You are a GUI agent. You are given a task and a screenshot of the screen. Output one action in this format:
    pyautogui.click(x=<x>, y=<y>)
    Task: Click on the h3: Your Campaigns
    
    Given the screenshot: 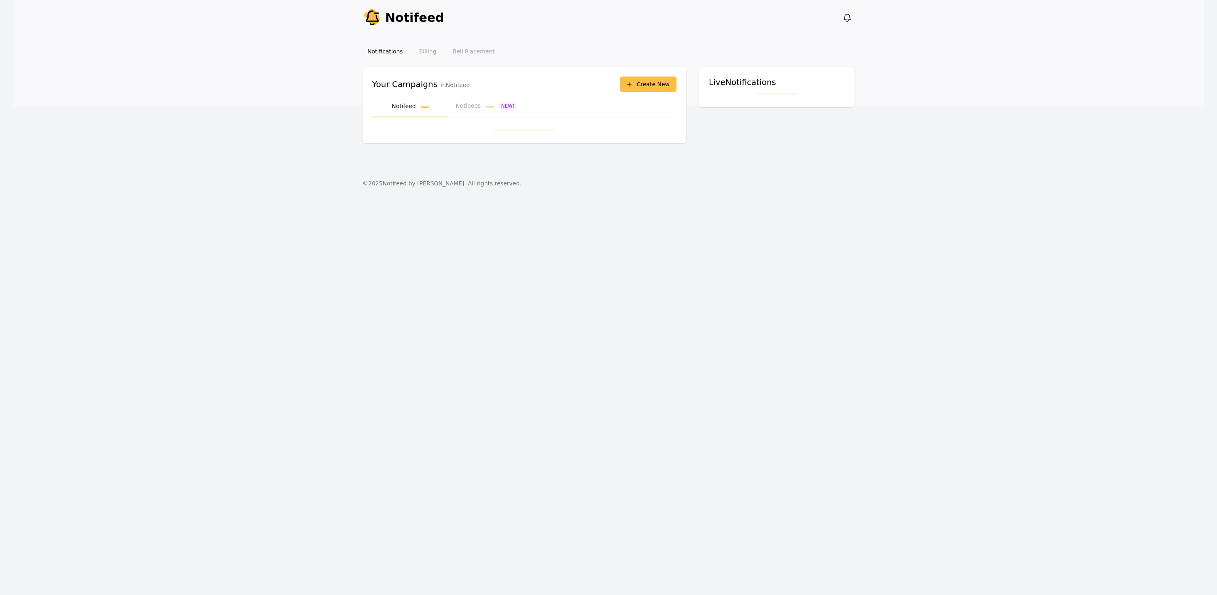 What is the action you would take?
    pyautogui.click(x=405, y=84)
    